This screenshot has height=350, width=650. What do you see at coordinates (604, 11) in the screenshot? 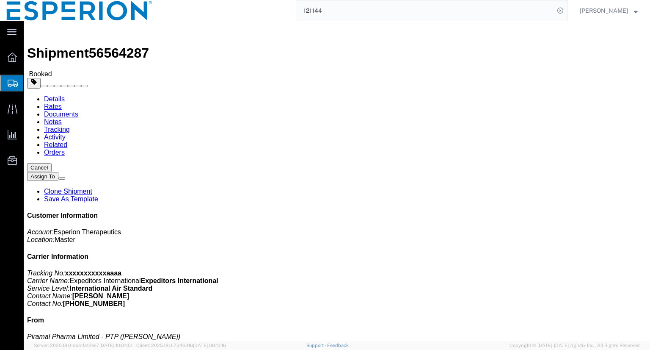
I see `span: Philippe Jayat` at bounding box center [604, 11].